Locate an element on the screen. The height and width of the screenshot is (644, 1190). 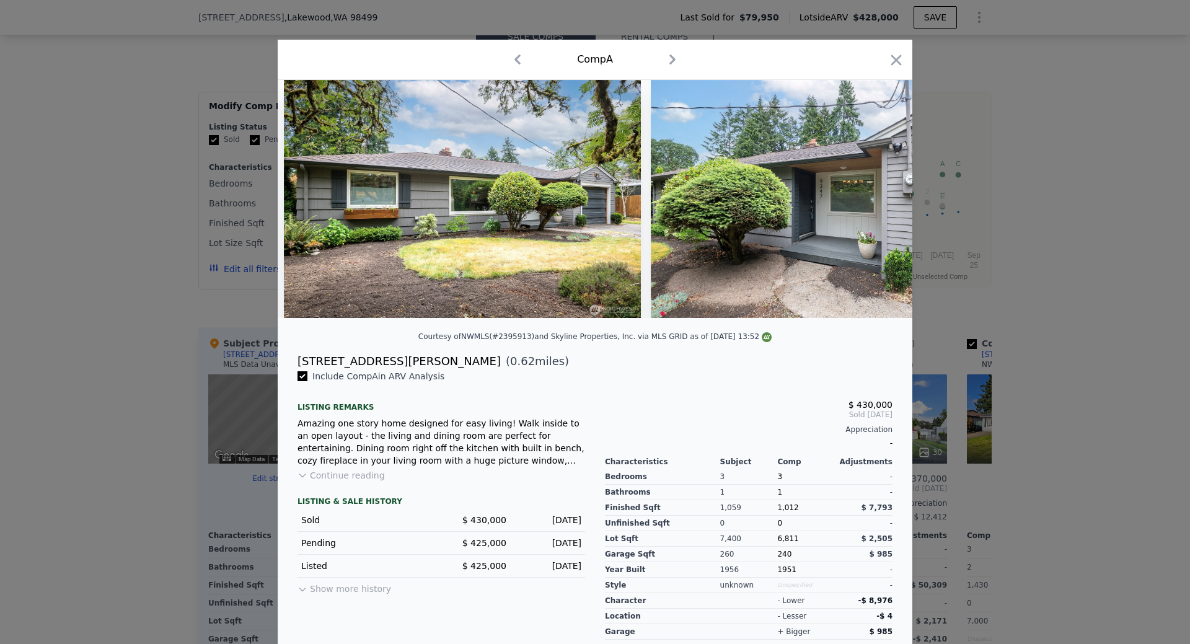
span: -$ 8,976 is located at coordinates (875, 601).